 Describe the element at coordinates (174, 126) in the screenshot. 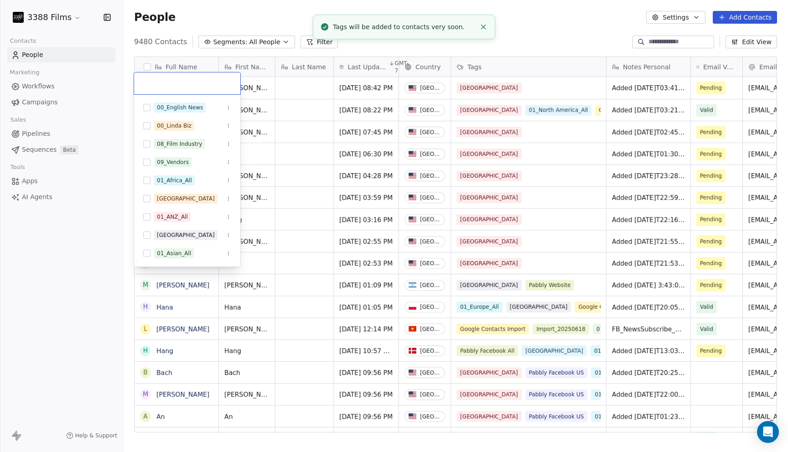

I see `div: 00_Linda Biz` at that location.